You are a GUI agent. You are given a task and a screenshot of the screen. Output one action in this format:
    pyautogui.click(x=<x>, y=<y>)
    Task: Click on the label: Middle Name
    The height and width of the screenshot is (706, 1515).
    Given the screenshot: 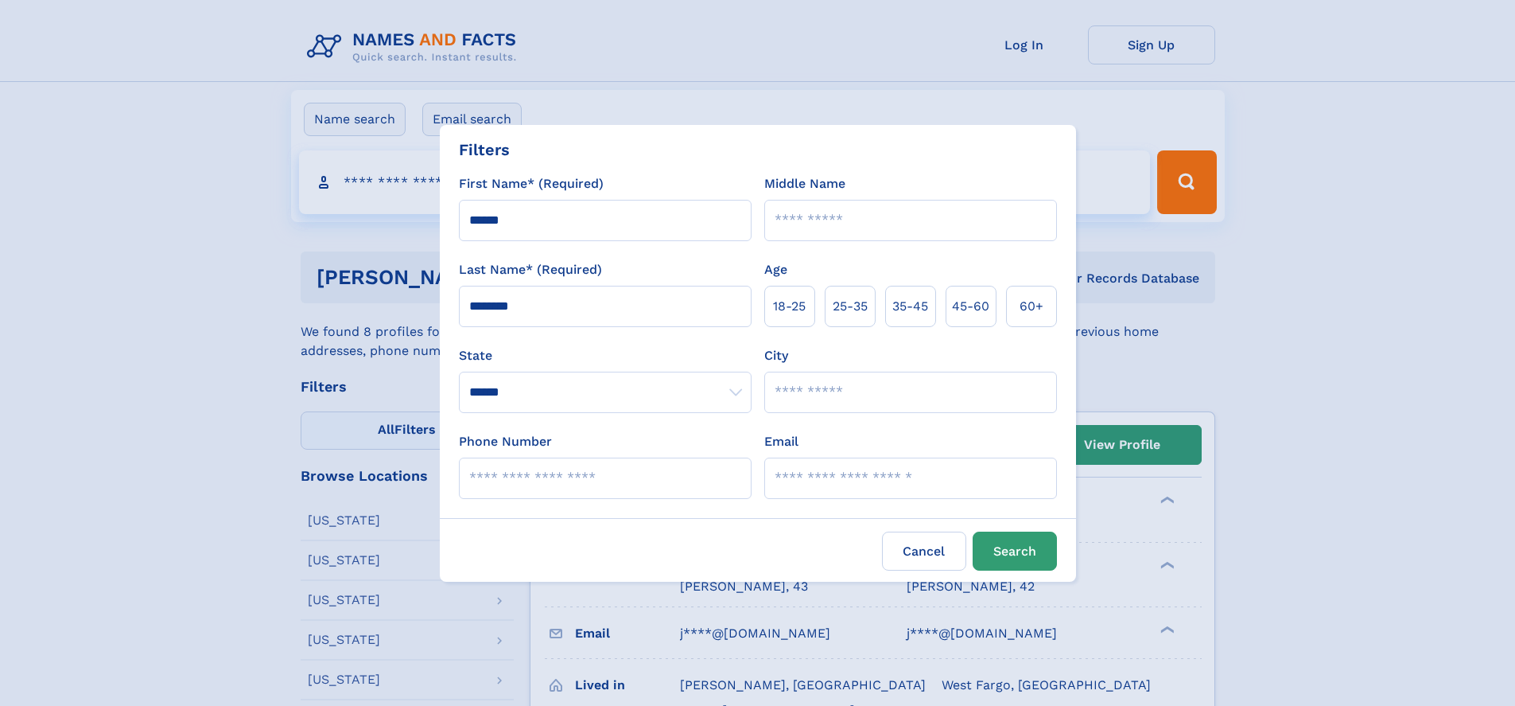 What is the action you would take?
    pyautogui.click(x=805, y=184)
    